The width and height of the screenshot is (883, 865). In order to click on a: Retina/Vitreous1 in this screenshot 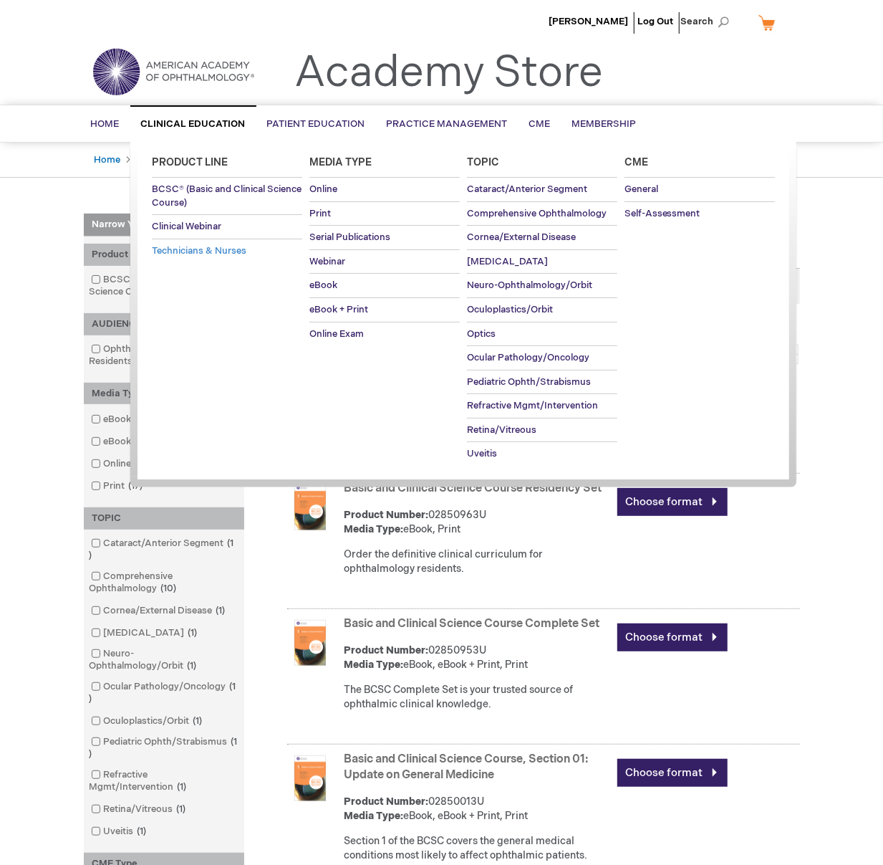, I will do `click(140, 809)`.